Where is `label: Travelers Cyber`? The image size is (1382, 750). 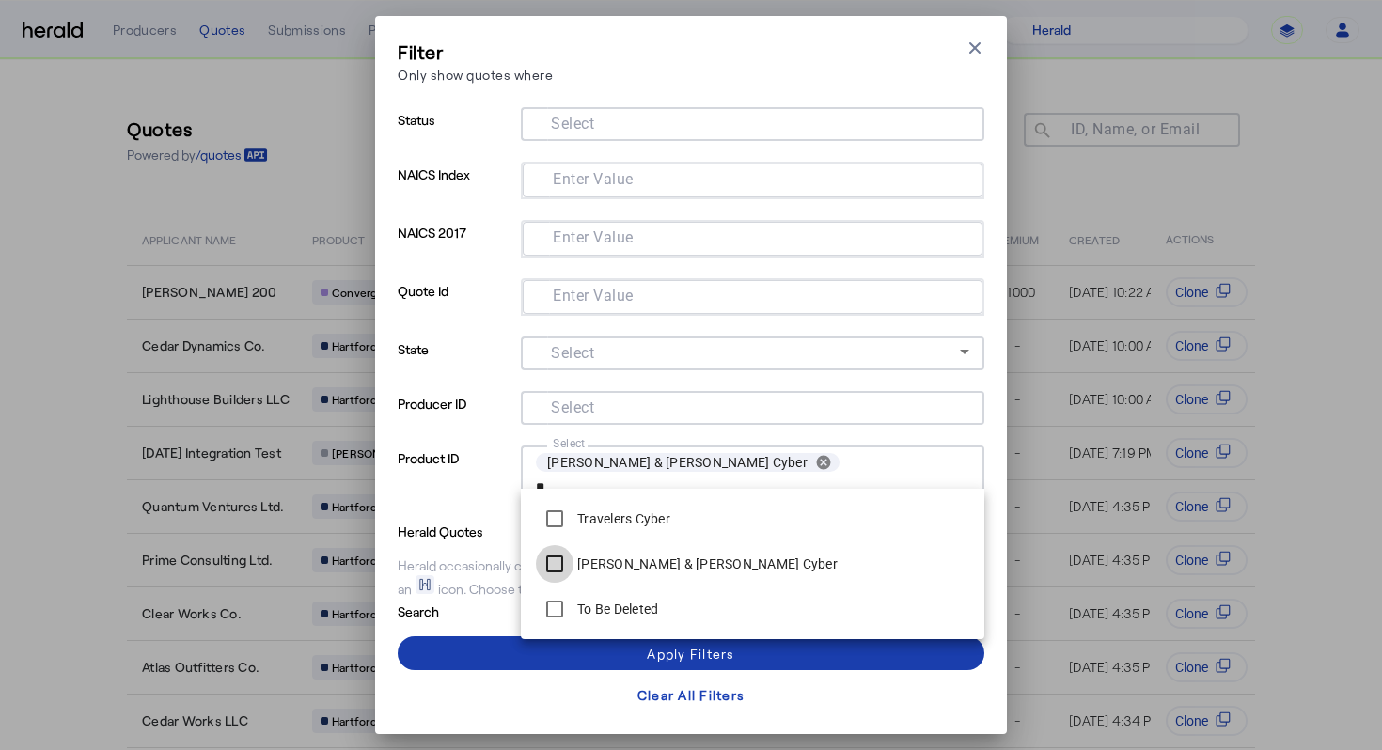
label: Travelers Cyber is located at coordinates (622, 519).